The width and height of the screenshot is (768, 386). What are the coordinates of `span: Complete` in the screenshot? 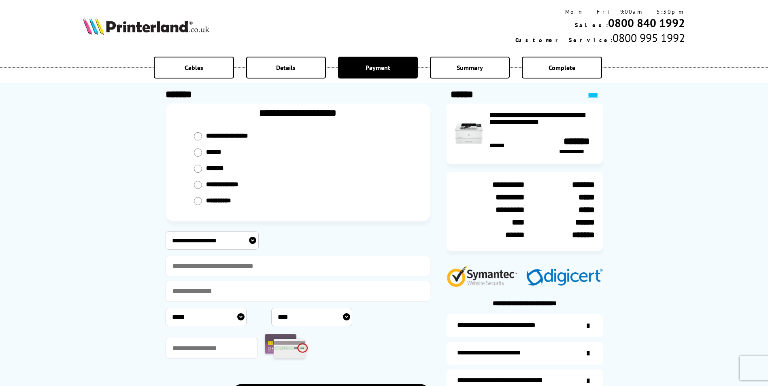 It's located at (562, 68).